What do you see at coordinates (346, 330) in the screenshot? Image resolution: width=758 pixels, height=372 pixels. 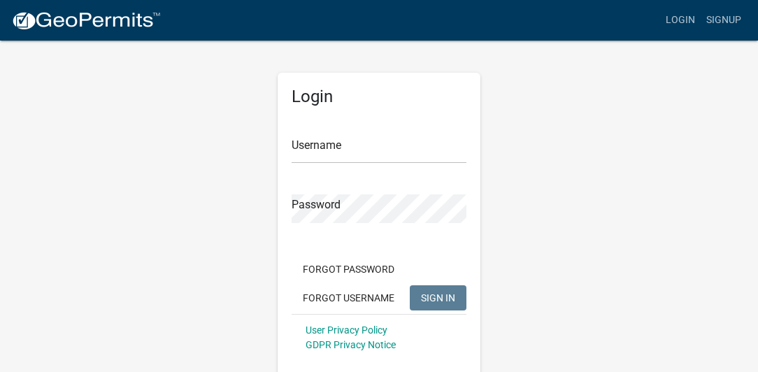 I see `a: User Privacy Policy` at bounding box center [346, 330].